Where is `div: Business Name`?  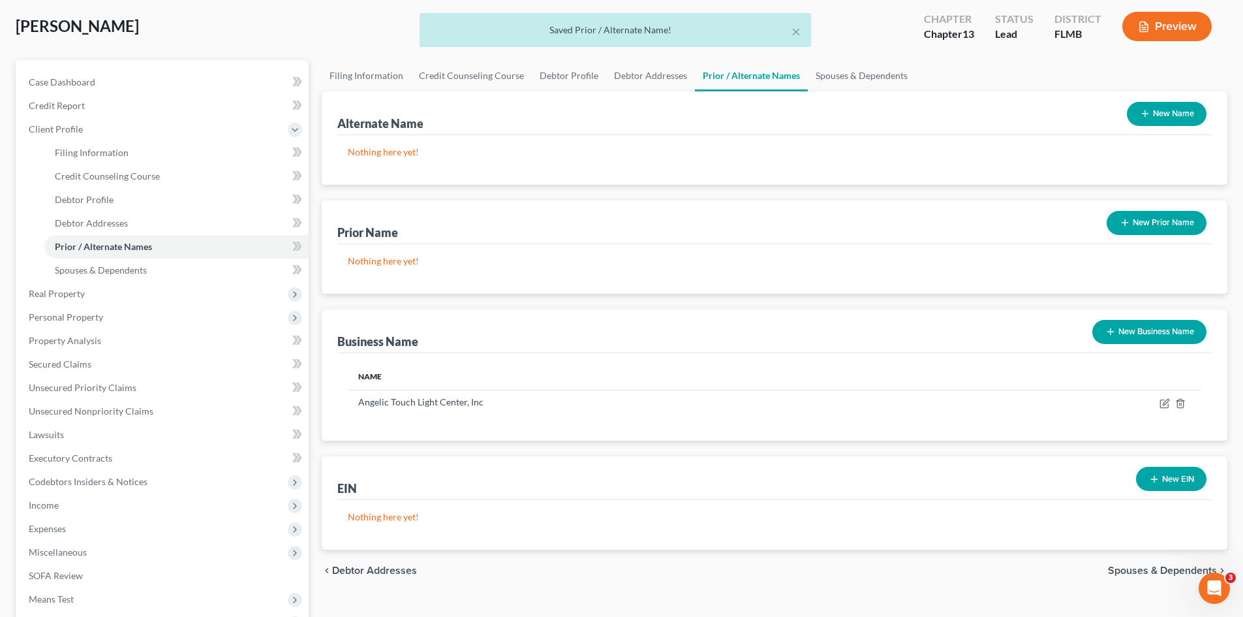
div: Business Name is located at coordinates (378, 341).